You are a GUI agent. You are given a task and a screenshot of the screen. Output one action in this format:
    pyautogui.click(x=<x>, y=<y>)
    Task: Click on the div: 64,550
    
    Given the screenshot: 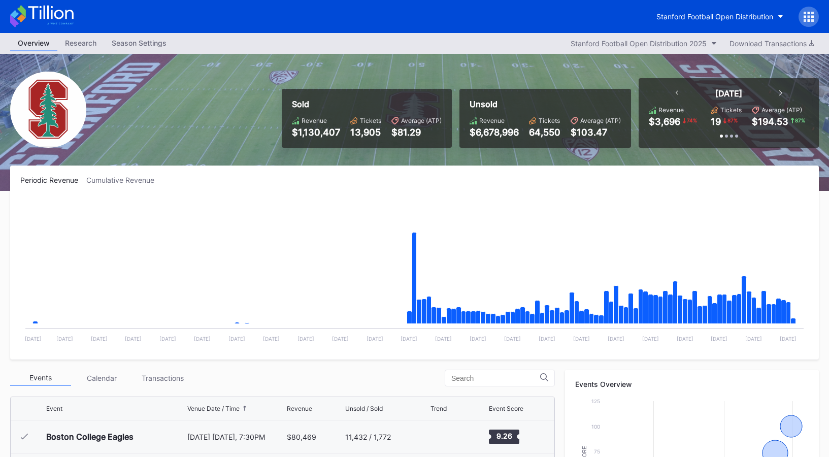 What is the action you would take?
    pyautogui.click(x=544, y=132)
    